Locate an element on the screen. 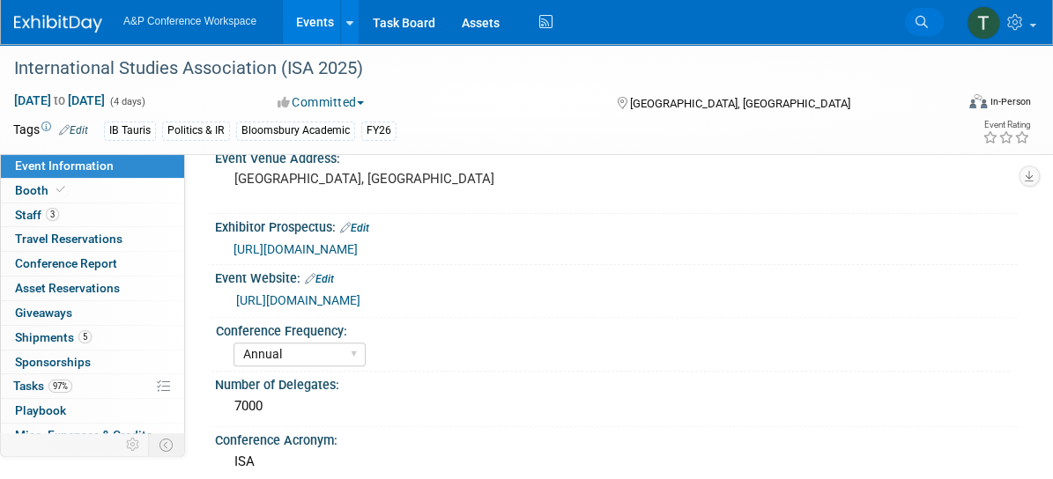  div: International Studies Association (ISA 2025) is located at coordinates (470, 69).